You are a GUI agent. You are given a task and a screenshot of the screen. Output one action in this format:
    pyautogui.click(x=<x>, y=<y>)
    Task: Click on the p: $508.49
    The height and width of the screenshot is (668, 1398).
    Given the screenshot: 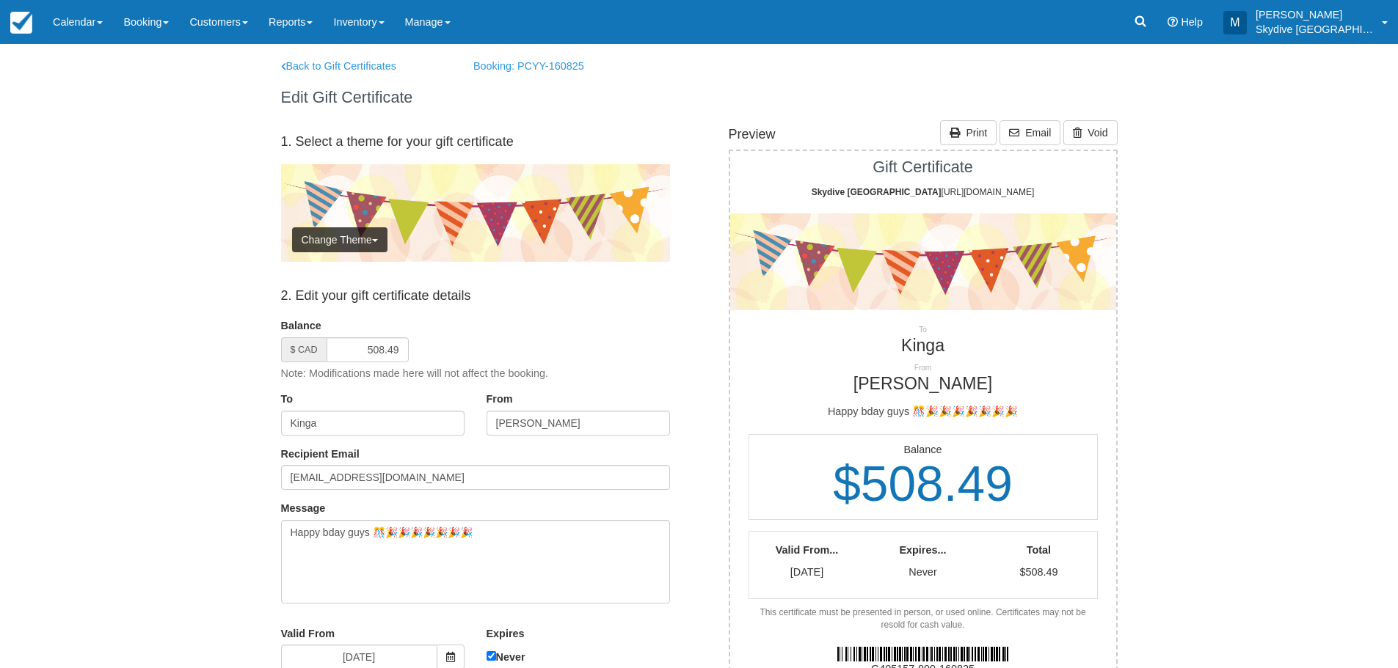 What is the action you would take?
    pyautogui.click(x=1038, y=572)
    